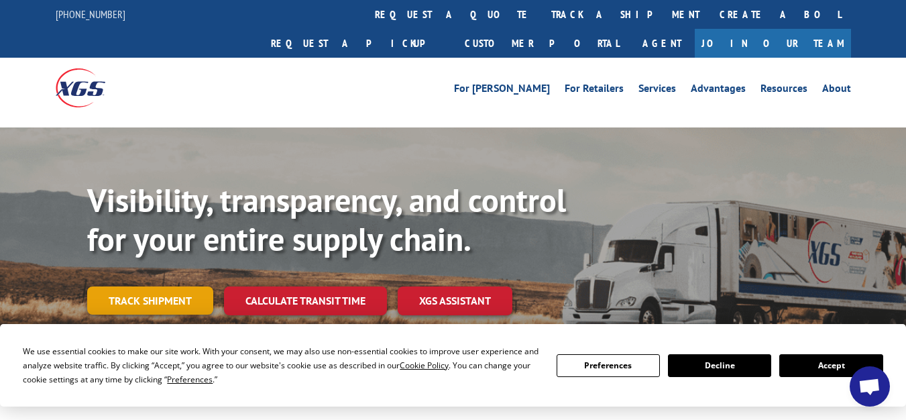 The height and width of the screenshot is (420, 906). I want to click on a: Services, so click(657, 91).